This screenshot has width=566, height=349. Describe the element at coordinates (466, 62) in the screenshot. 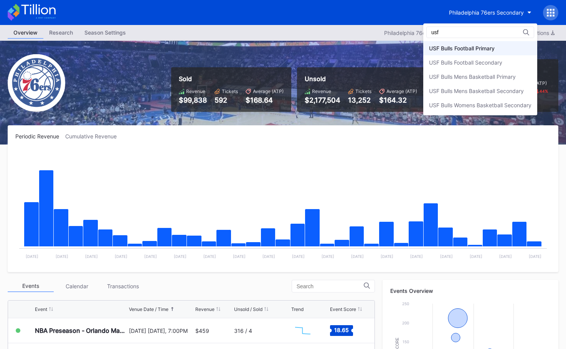

I see `div: USF Bulls Football Secondary` at that location.